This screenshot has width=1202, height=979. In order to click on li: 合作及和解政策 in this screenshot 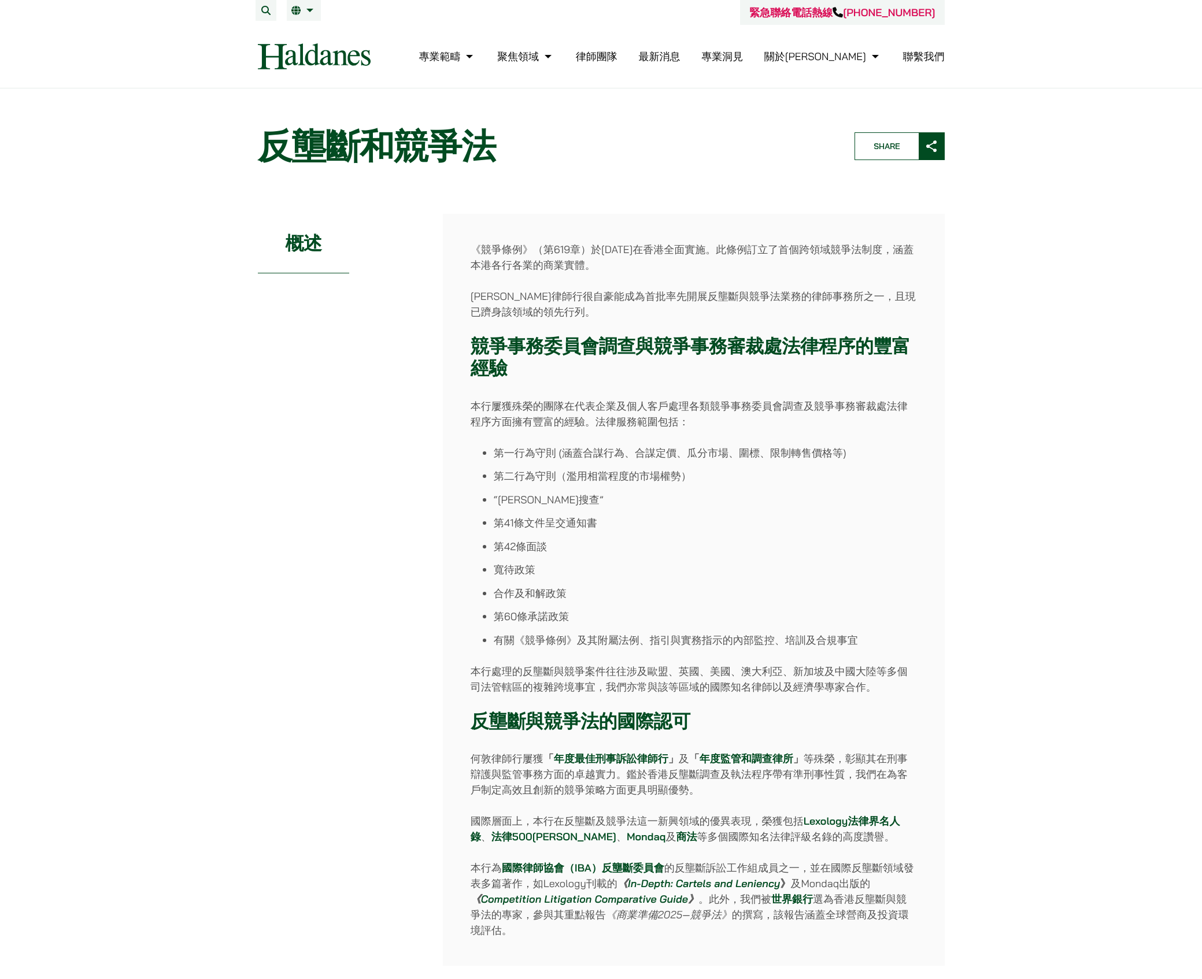, I will do `click(705, 593)`.